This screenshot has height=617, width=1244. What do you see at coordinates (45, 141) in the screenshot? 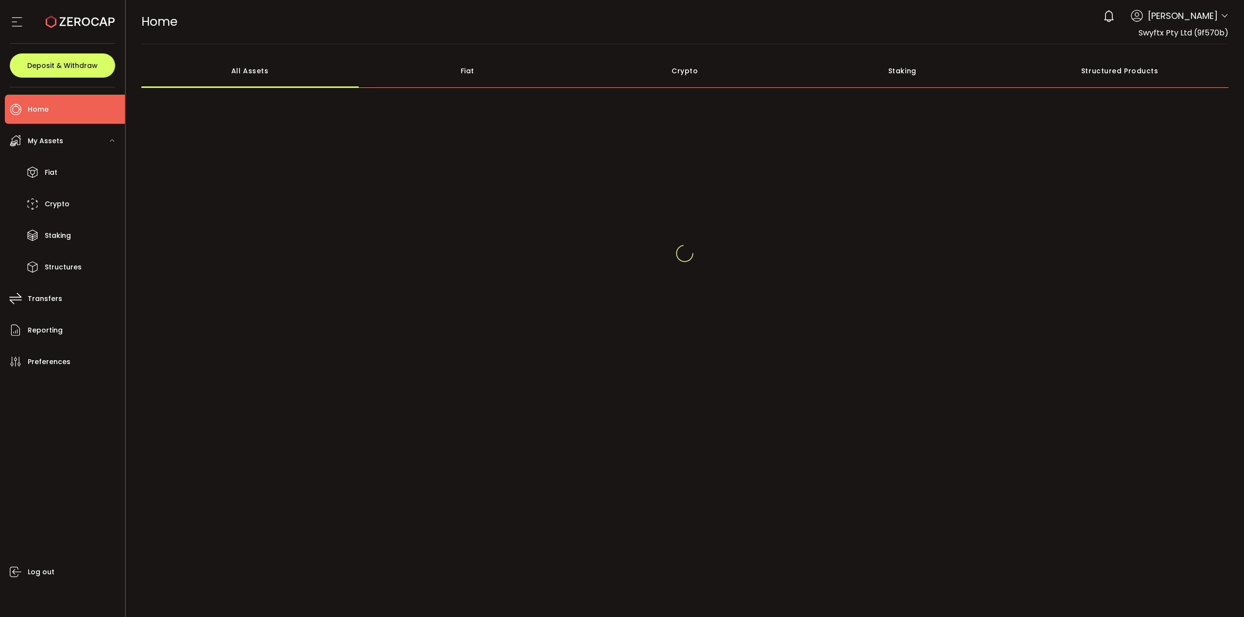
I see `span: My Assets` at bounding box center [45, 141].